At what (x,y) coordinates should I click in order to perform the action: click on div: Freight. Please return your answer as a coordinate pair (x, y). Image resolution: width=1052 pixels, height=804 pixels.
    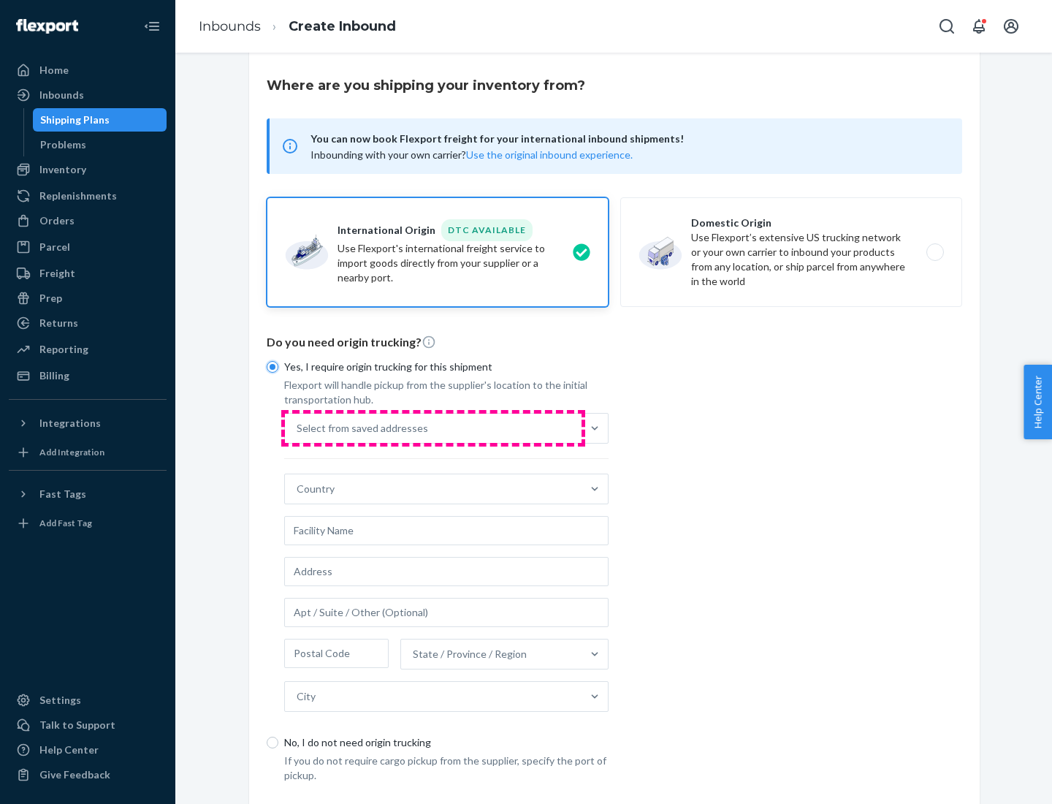
    Looking at the image, I should click on (57, 273).